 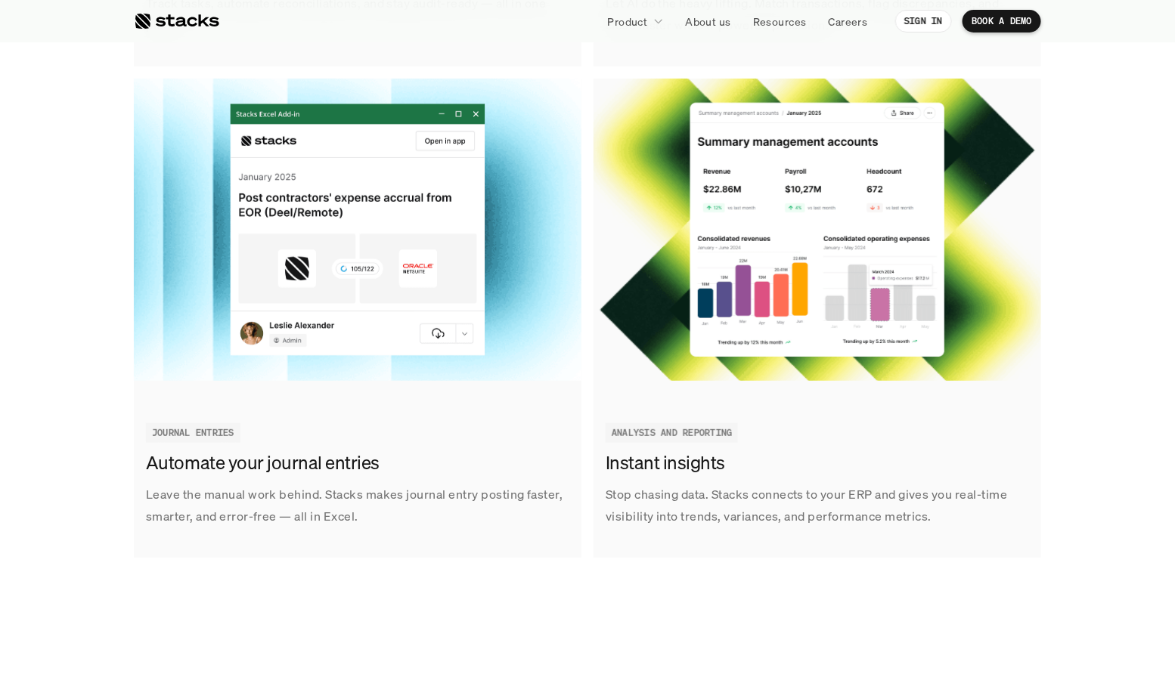 What do you see at coordinates (817, 318) in the screenshot?
I see `a: Stop chasing data. Stacks connects to your ERP and gives you real-time visibility into trends, va...` at bounding box center [817, 318].